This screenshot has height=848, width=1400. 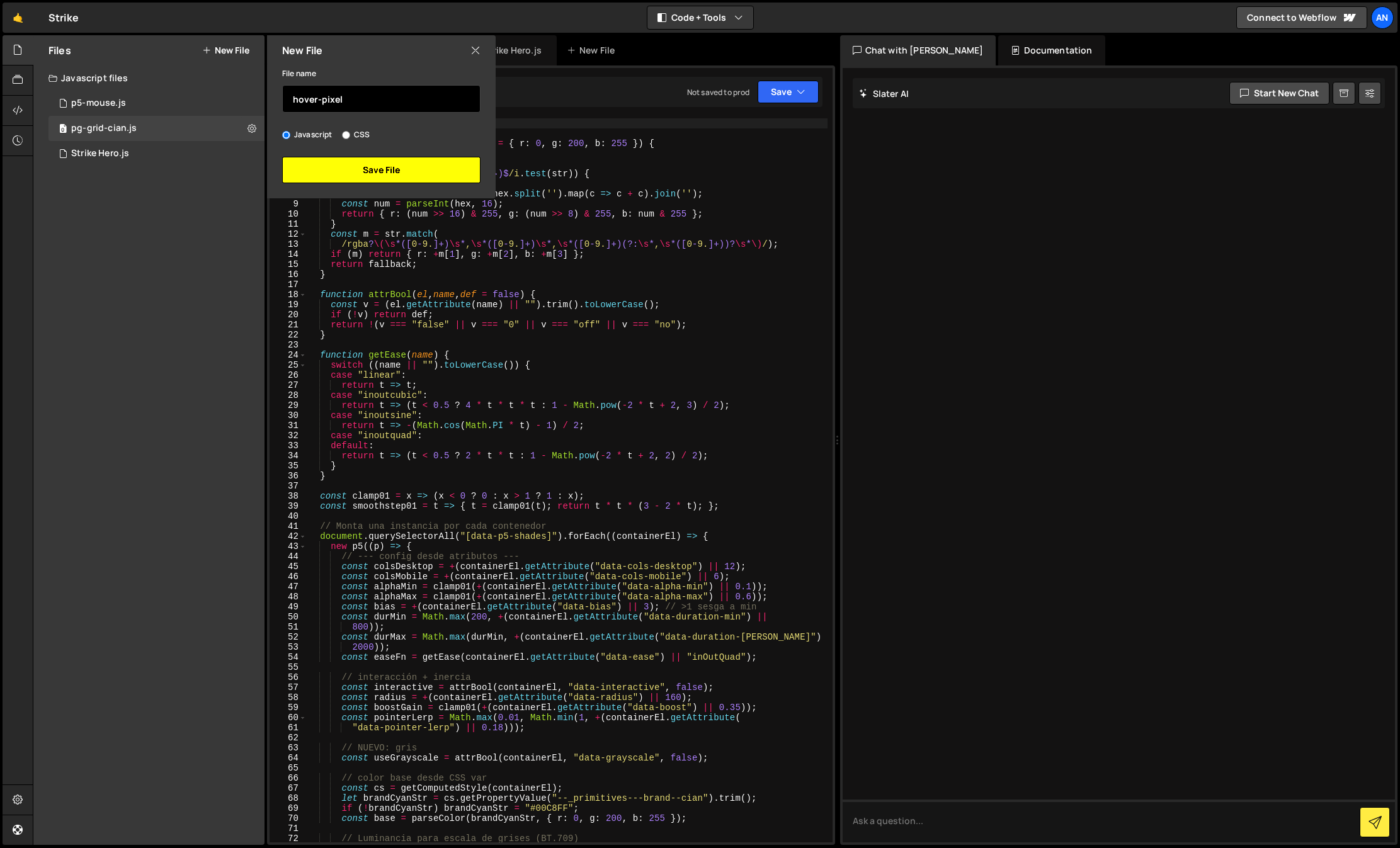 I want to click on div: 29, so click(x=288, y=406).